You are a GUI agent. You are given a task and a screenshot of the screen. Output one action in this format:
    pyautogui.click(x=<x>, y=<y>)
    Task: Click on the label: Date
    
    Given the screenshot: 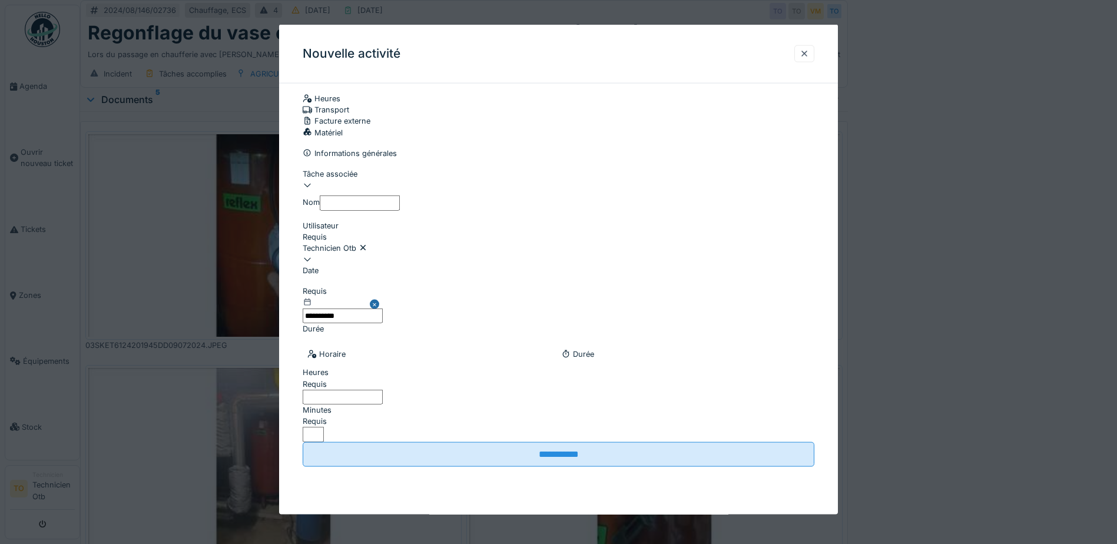 What is the action you would take?
    pyautogui.click(x=310, y=270)
    